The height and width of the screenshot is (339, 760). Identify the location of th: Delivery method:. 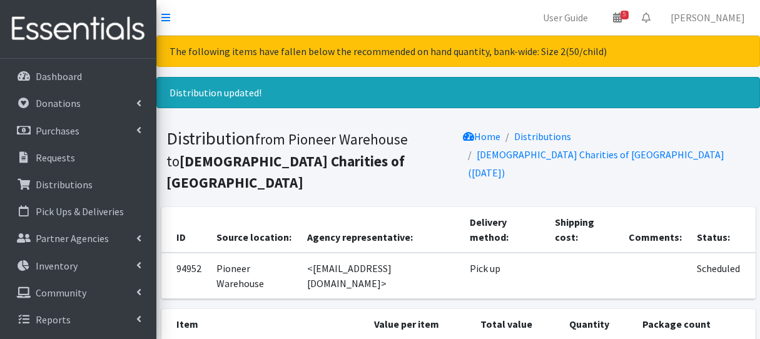
(504, 229).